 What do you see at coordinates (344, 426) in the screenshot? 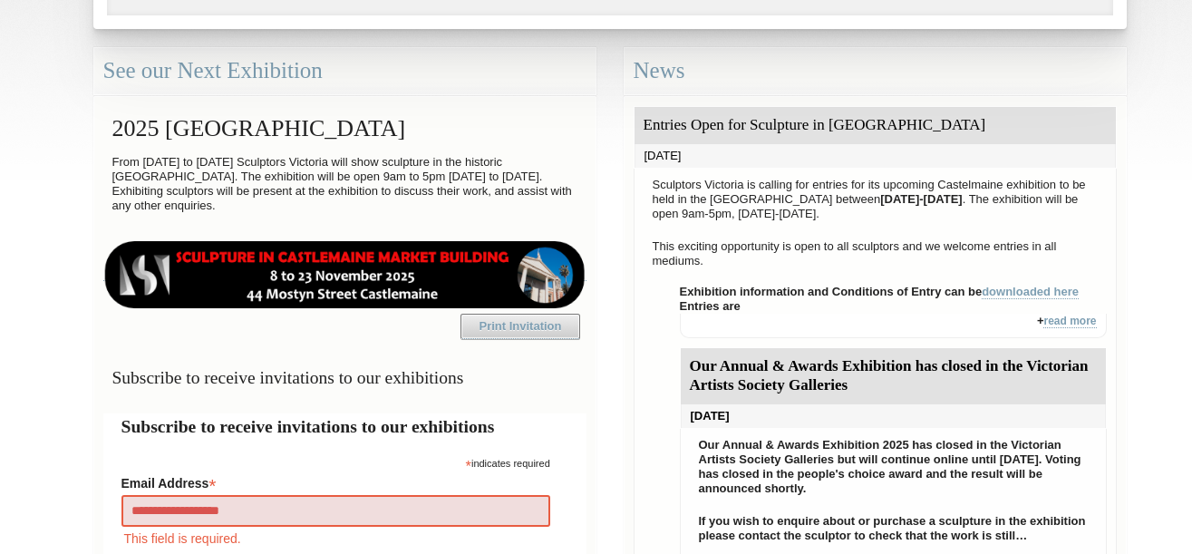
I see `h2: Subscribe to receive invitations to our exhibitions` at bounding box center [344, 426].